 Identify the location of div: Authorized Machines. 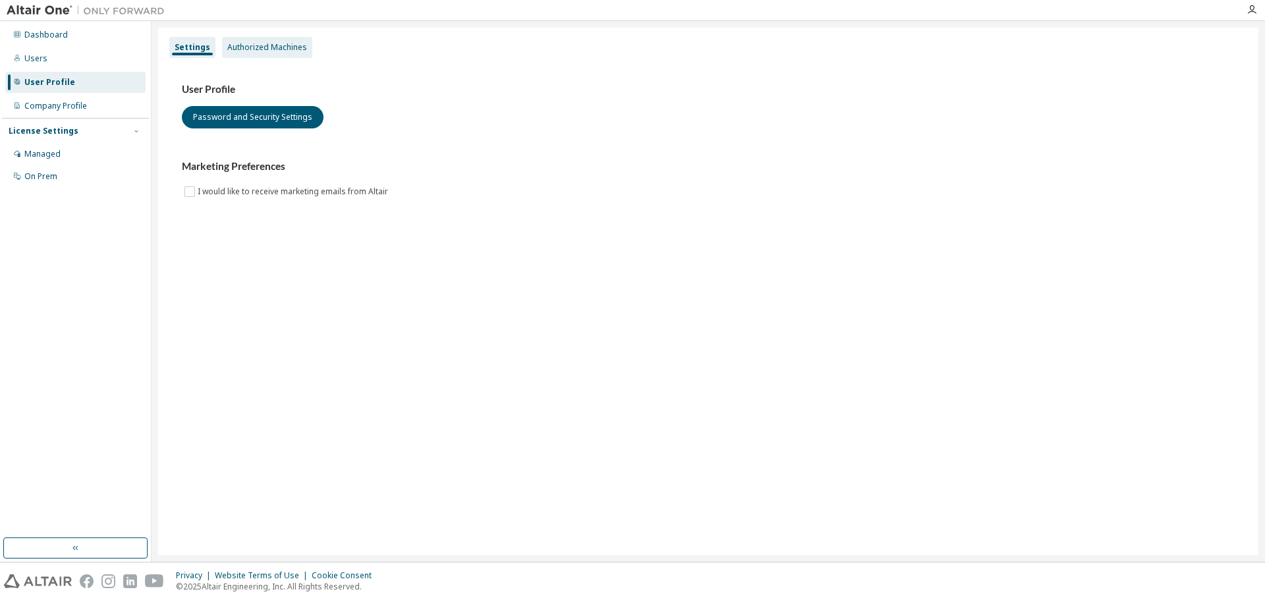
(267, 47).